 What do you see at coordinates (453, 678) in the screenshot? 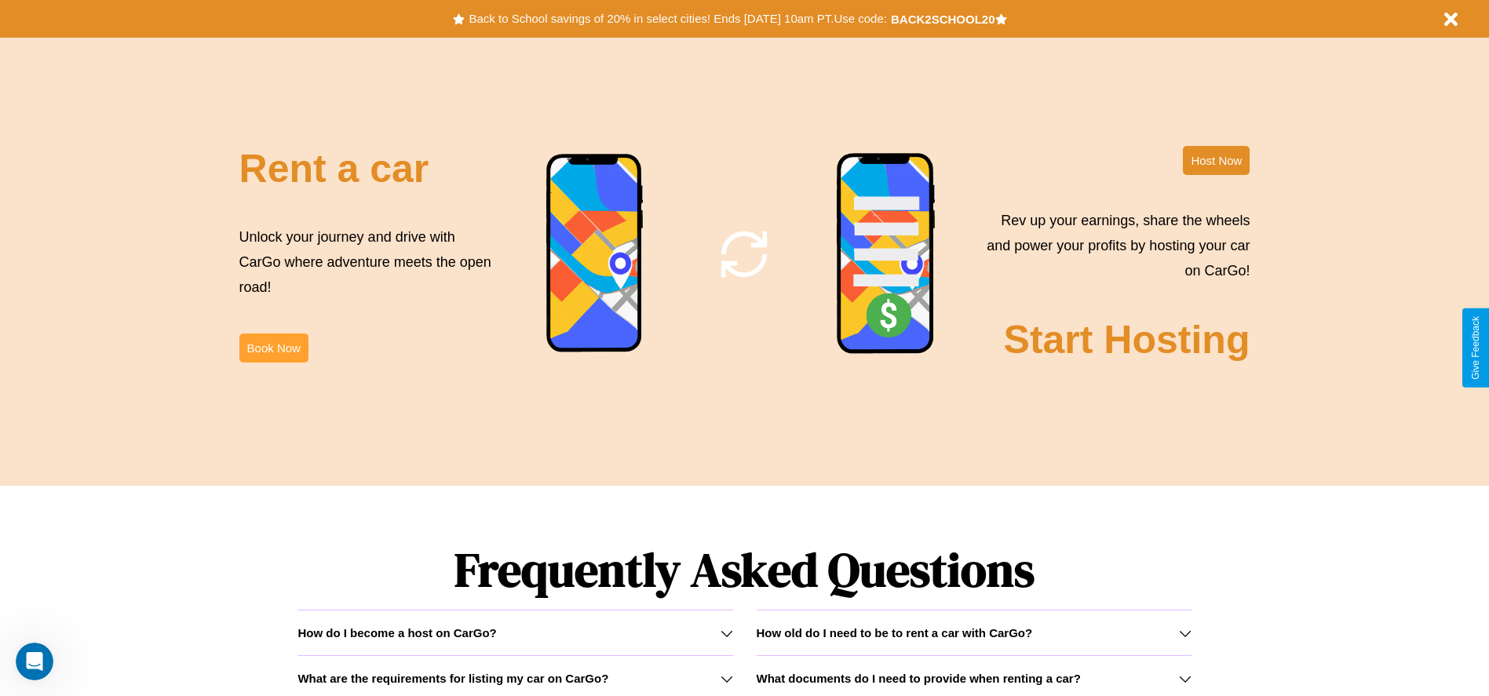
I see `h3: What are the requirements for listing my car on CarGo?` at bounding box center [453, 678].